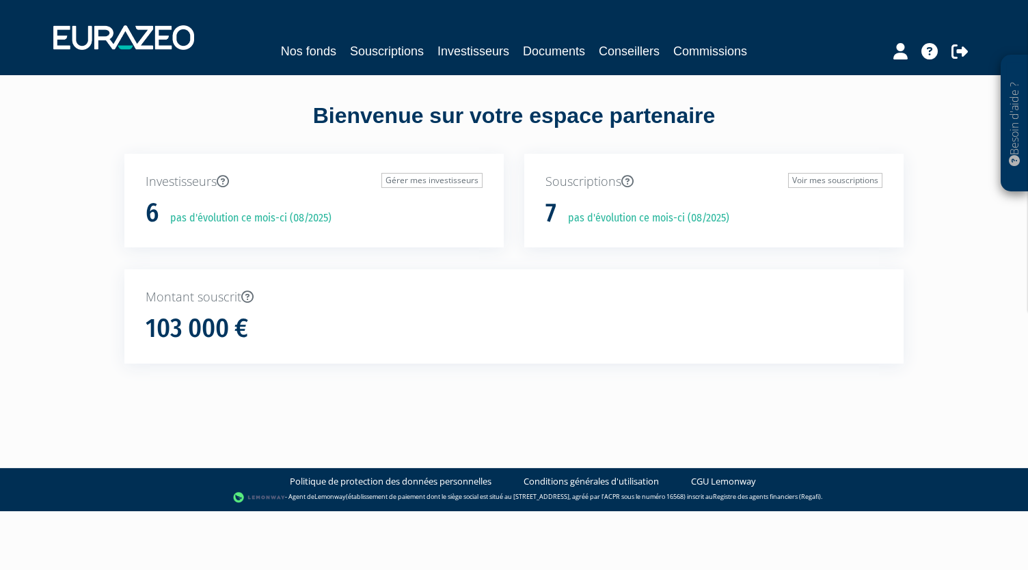 Image resolution: width=1028 pixels, height=570 pixels. I want to click on a: Gérer mes investisseurs, so click(432, 180).